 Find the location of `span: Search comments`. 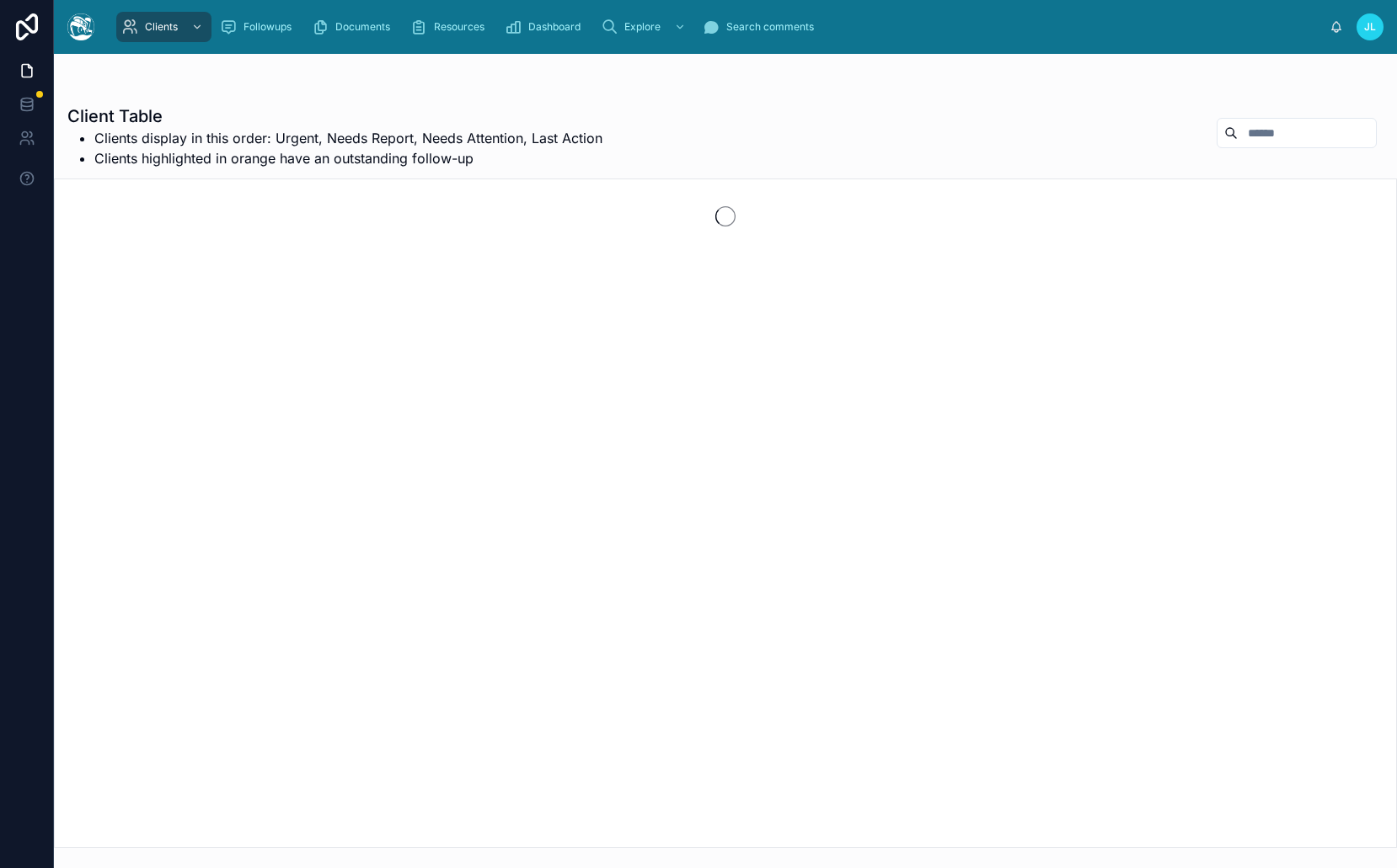

span: Search comments is located at coordinates (770, 27).